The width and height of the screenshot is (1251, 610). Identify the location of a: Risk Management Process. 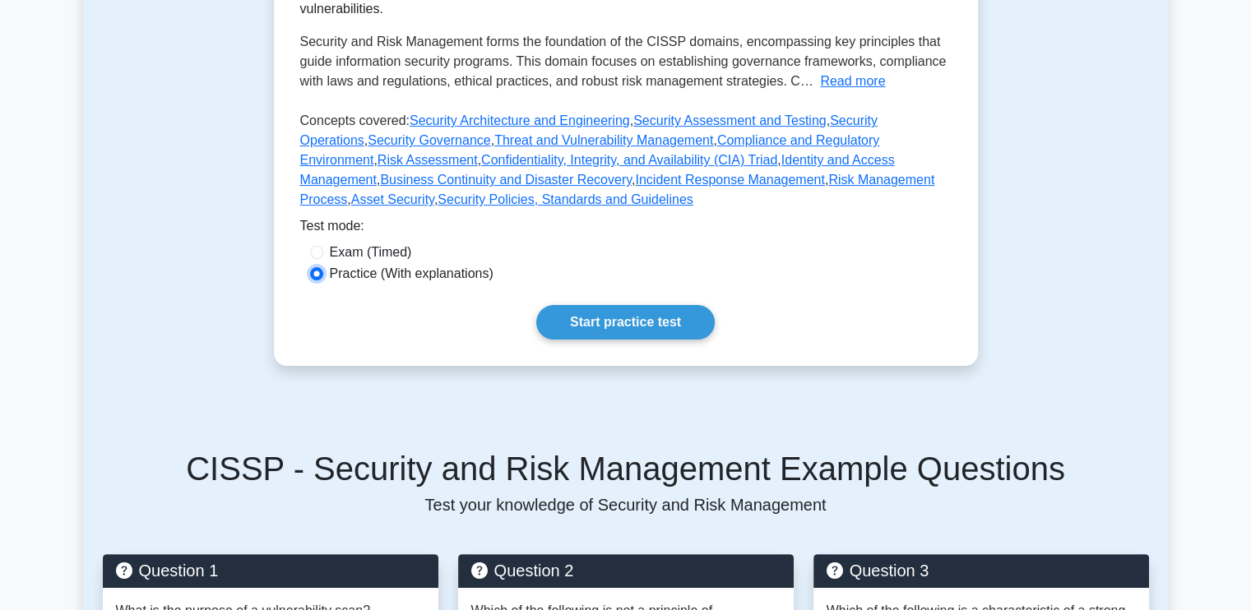
(618, 189).